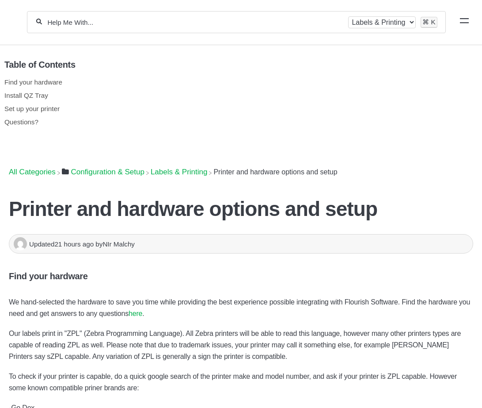 The height and width of the screenshot is (408, 482). What do you see at coordinates (179, 172) in the screenshot?
I see `span: ​Labels & Printing` at bounding box center [179, 172].